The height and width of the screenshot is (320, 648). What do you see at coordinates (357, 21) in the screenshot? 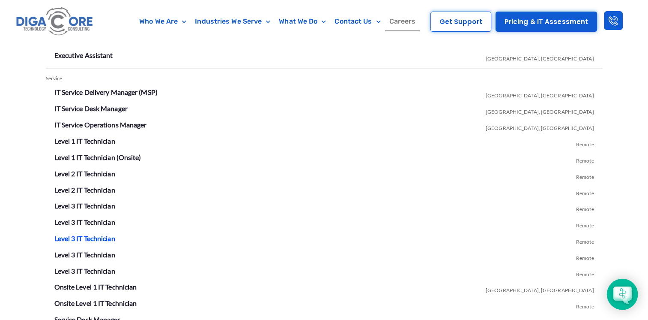
I see `a: Contact Us` at bounding box center [357, 21].